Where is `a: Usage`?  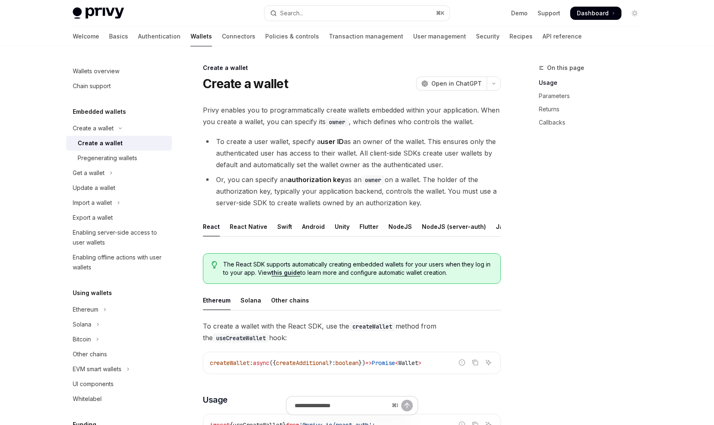
a: Usage is located at coordinates (594, 83).